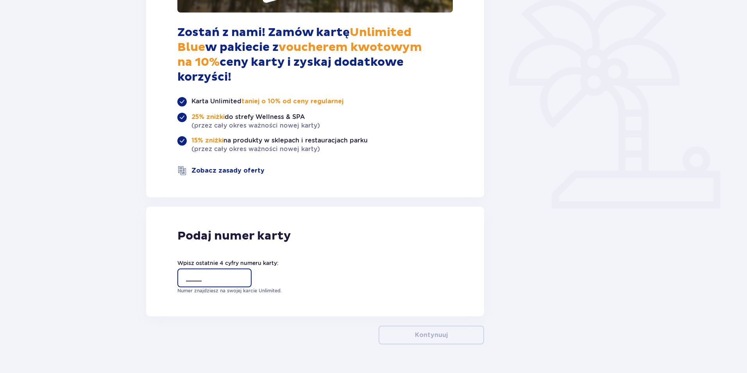 The width and height of the screenshot is (747, 373). What do you see at coordinates (234, 236) in the screenshot?
I see `p: Podaj numer karty` at bounding box center [234, 236].